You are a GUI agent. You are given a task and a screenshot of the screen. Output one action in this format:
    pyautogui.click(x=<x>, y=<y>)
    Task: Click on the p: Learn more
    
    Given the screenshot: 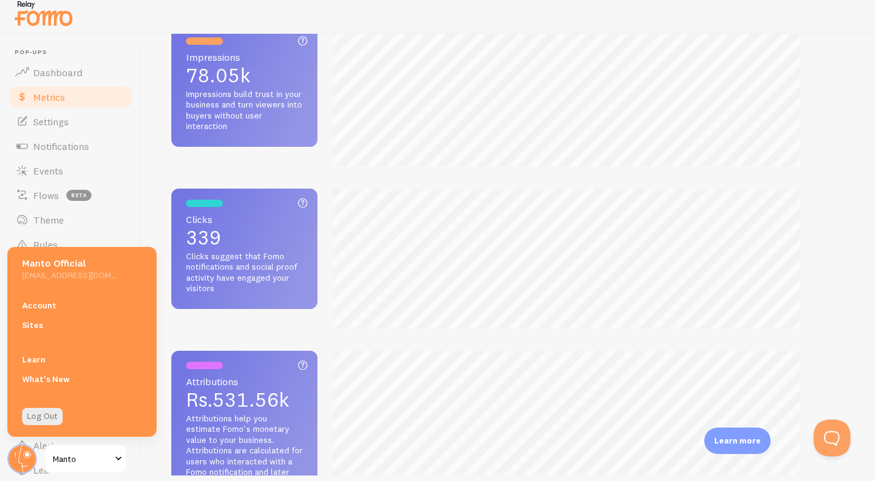 What is the action you would take?
    pyautogui.click(x=737, y=440)
    